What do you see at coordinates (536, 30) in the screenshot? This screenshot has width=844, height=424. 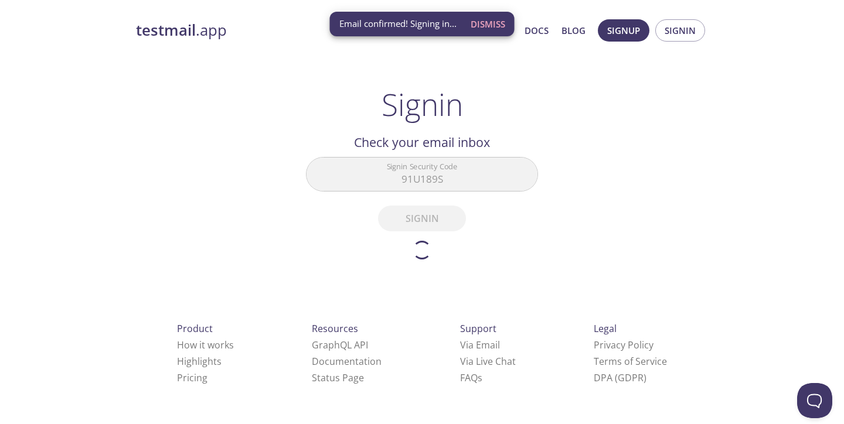 I see `a: Docs` at bounding box center [536, 30].